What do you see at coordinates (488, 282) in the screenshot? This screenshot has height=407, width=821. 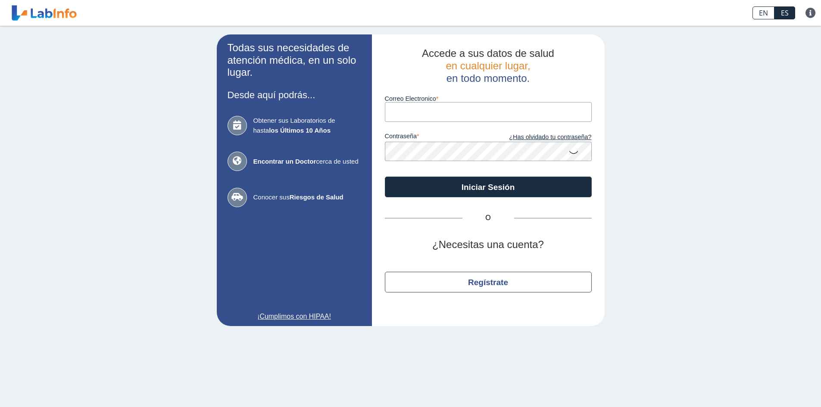 I see `button: Regístrate` at bounding box center [488, 282].